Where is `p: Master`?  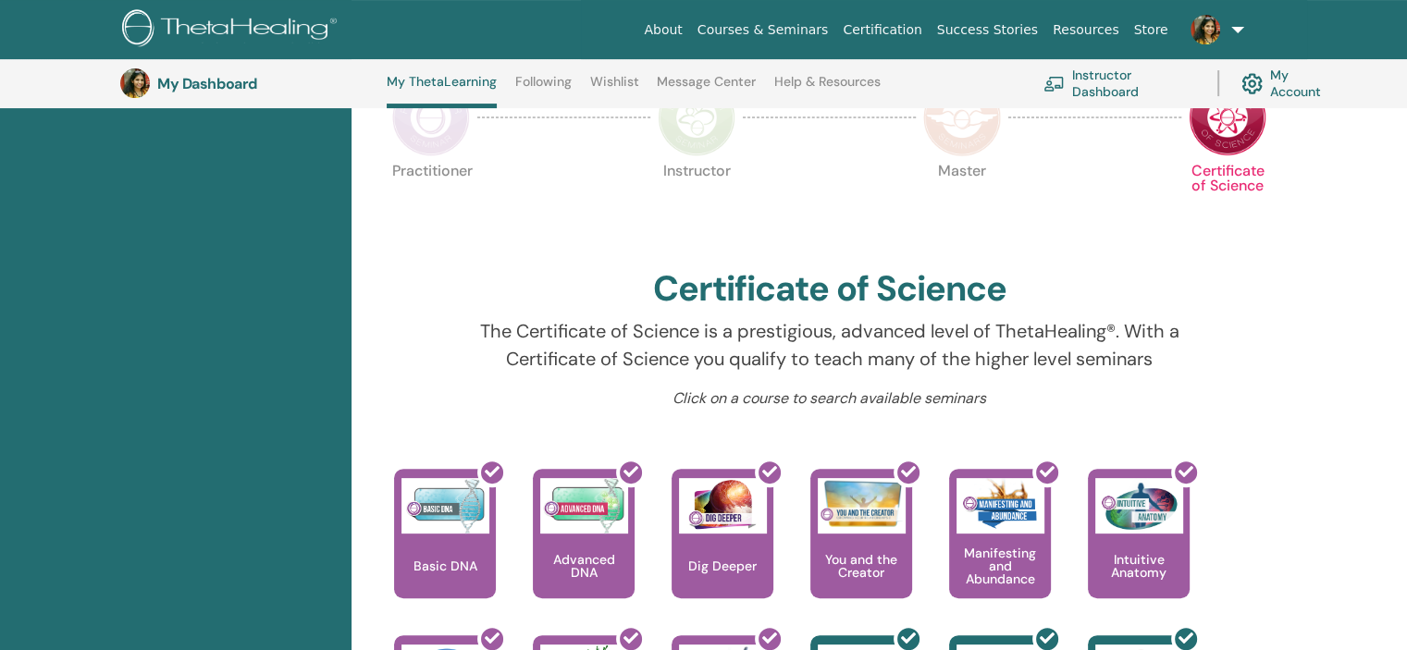
p: Master is located at coordinates (962, 203).